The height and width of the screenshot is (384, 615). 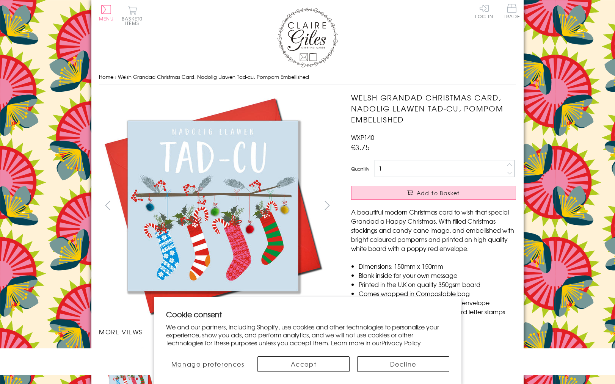 I want to click on h2: Cookie consent, so click(x=307, y=314).